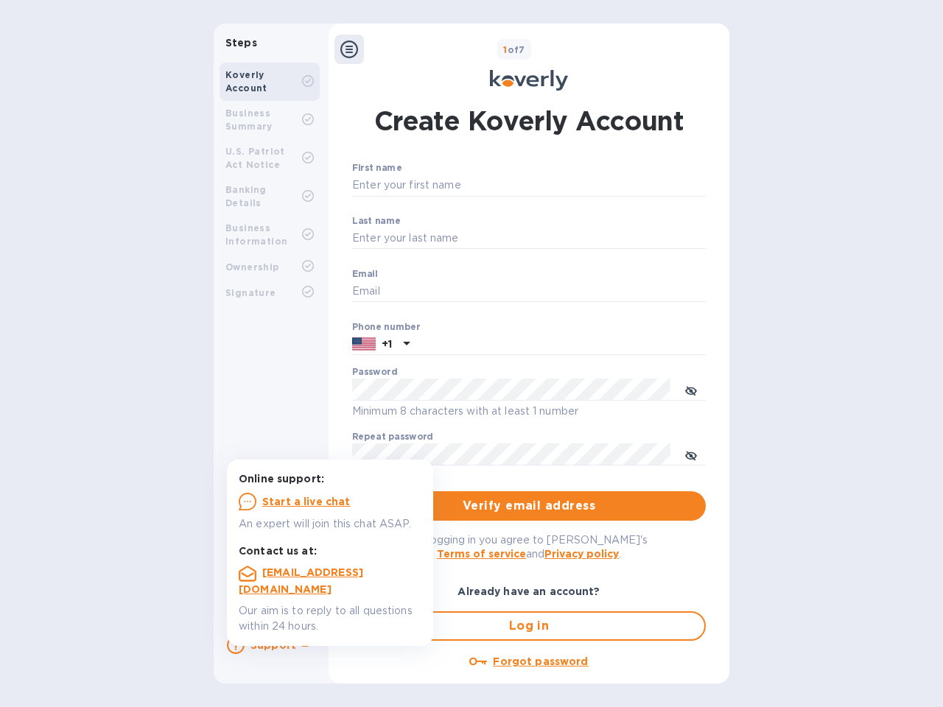  What do you see at coordinates (330, 524) in the screenshot?
I see `p: An expert will join this chat ASAP.` at bounding box center [330, 524].